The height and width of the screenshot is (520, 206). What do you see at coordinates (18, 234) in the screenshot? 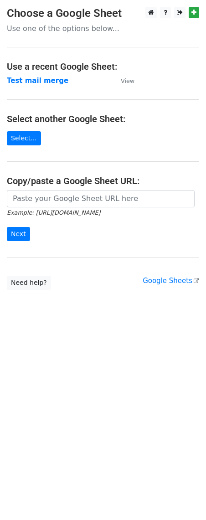
I see `input: Next` at bounding box center [18, 234].